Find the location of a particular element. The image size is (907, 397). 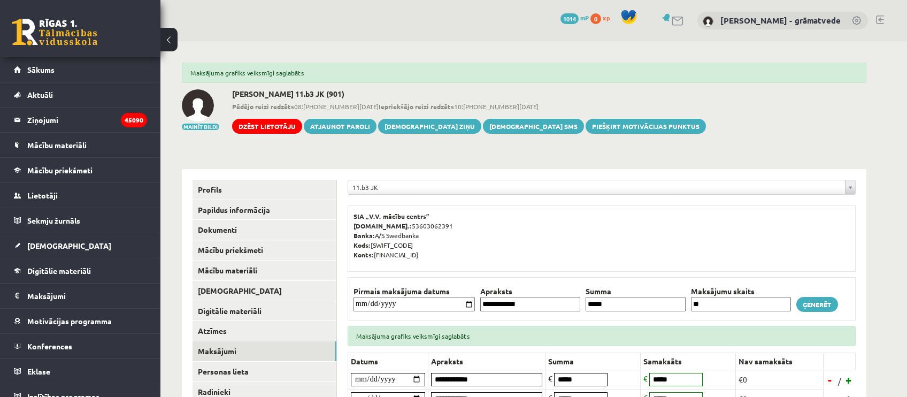

legend: Ziņojumi is located at coordinates (87, 120).